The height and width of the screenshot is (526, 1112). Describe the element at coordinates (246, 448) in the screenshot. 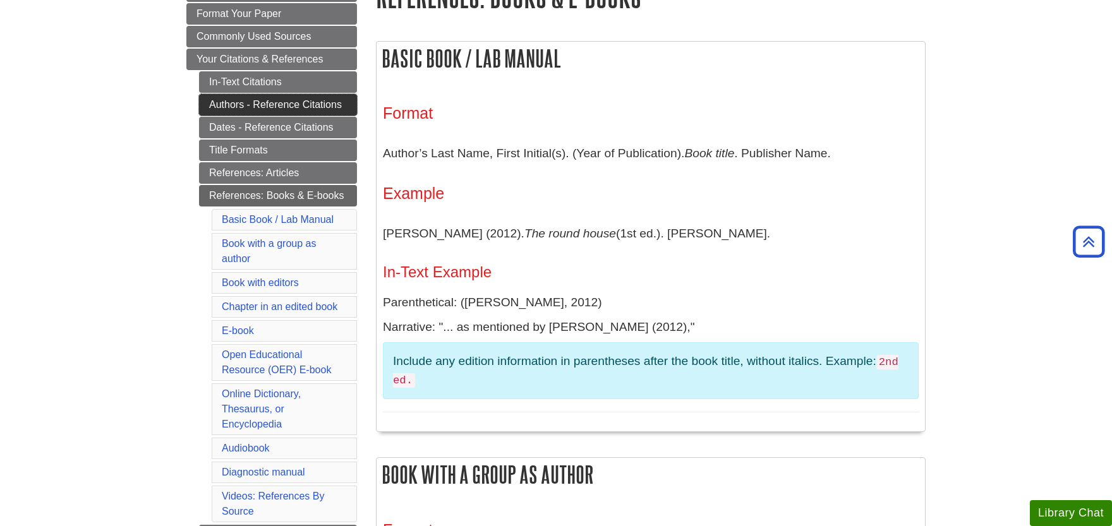

I see `a: Audiobook` at that location.